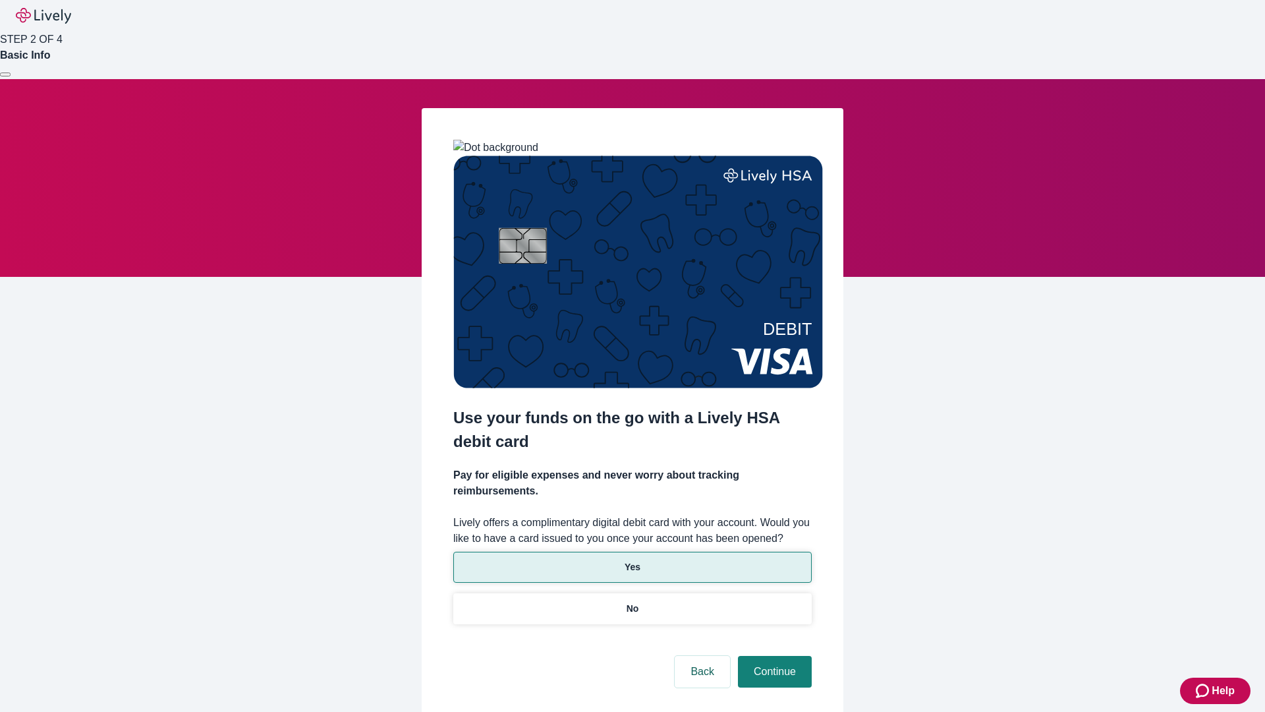  I want to click on button: Yes, so click(633, 567).